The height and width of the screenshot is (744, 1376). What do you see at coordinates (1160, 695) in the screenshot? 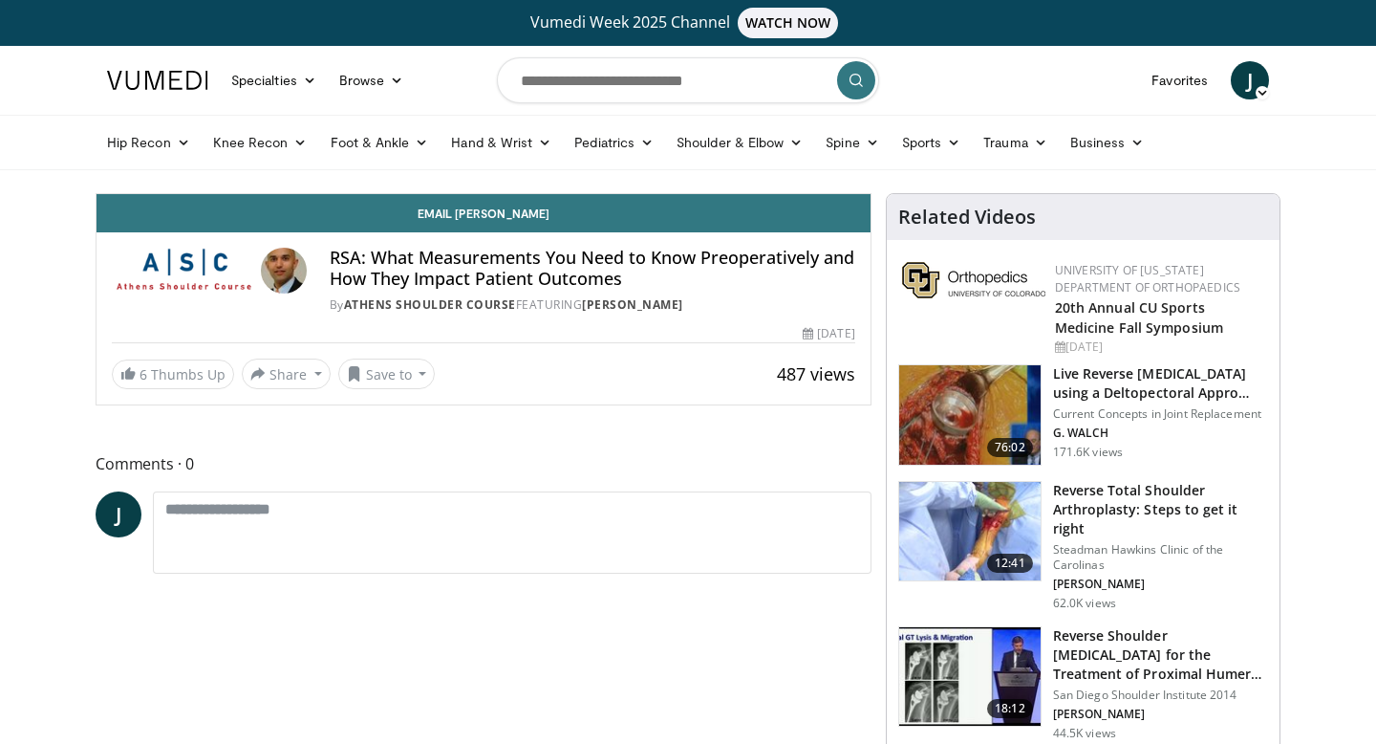
I see `p: San Diego Shoulder Institute 2014` at bounding box center [1160, 695].